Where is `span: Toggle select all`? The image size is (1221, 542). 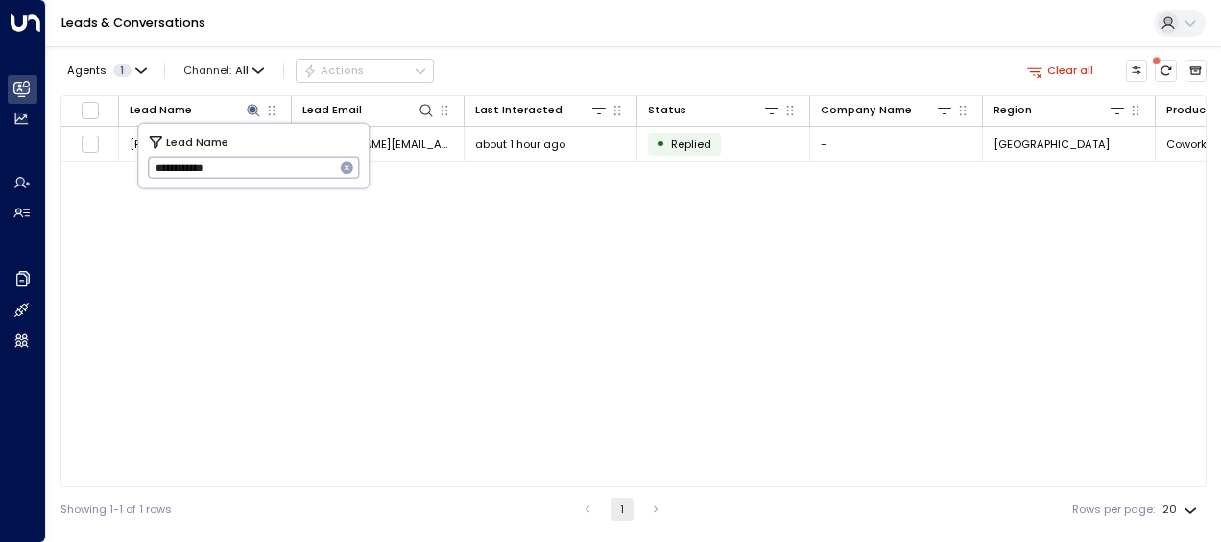 span: Toggle select all is located at coordinates (90, 110).